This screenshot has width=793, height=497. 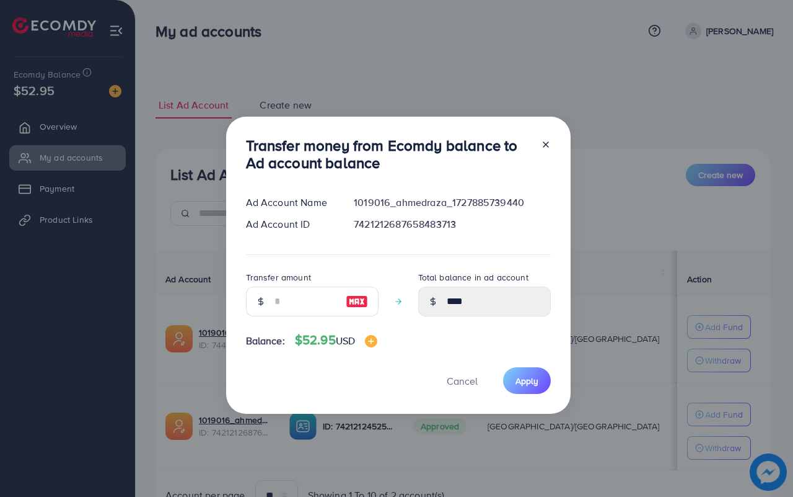 I want to click on h3: Transfer money from Ecomdy balance to Ad account balance, so click(x=389, y=154).